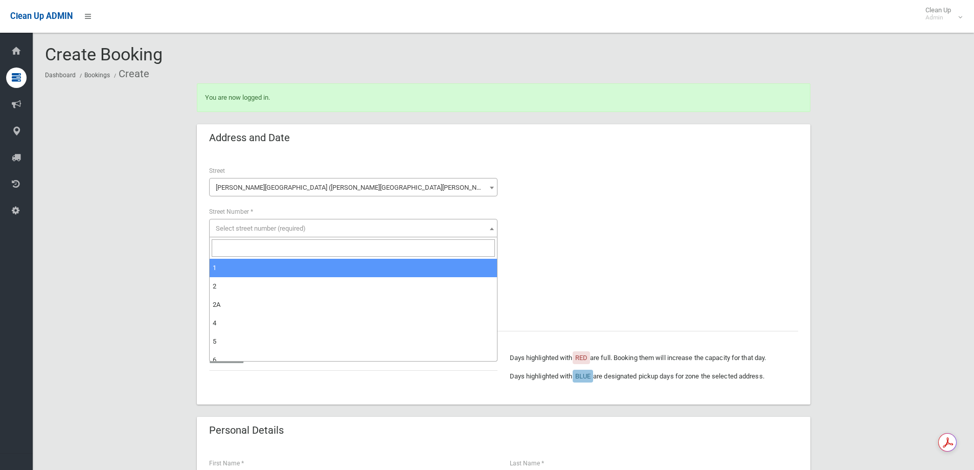 Image resolution: width=974 pixels, height=470 pixels. I want to click on p: Days highlighted with are designated pickup days for zone the selected address., so click(654, 376).